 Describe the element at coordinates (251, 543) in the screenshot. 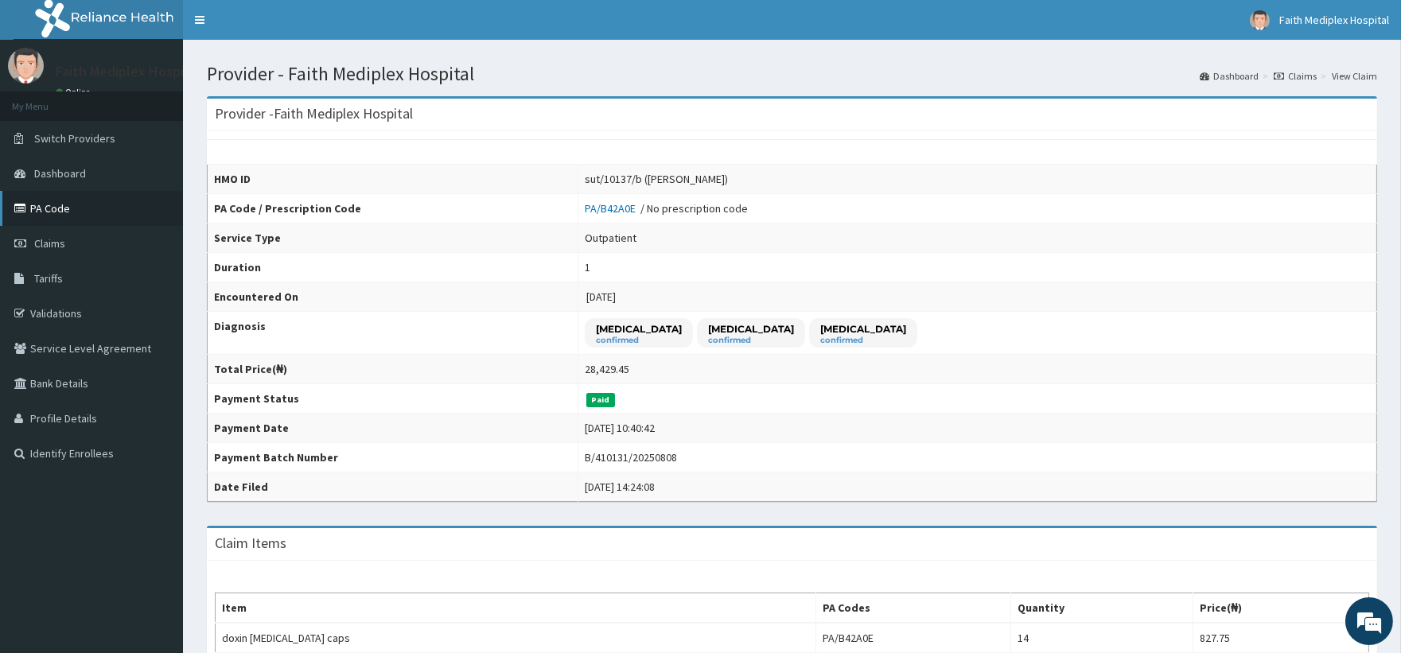

I see `h3: Claim Items` at that location.